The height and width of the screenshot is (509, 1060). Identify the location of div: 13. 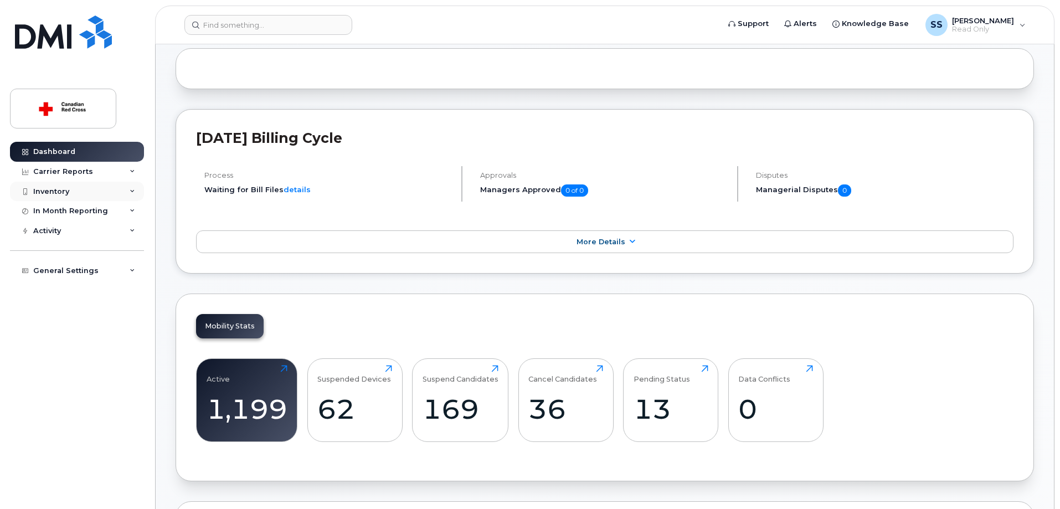
(670, 409).